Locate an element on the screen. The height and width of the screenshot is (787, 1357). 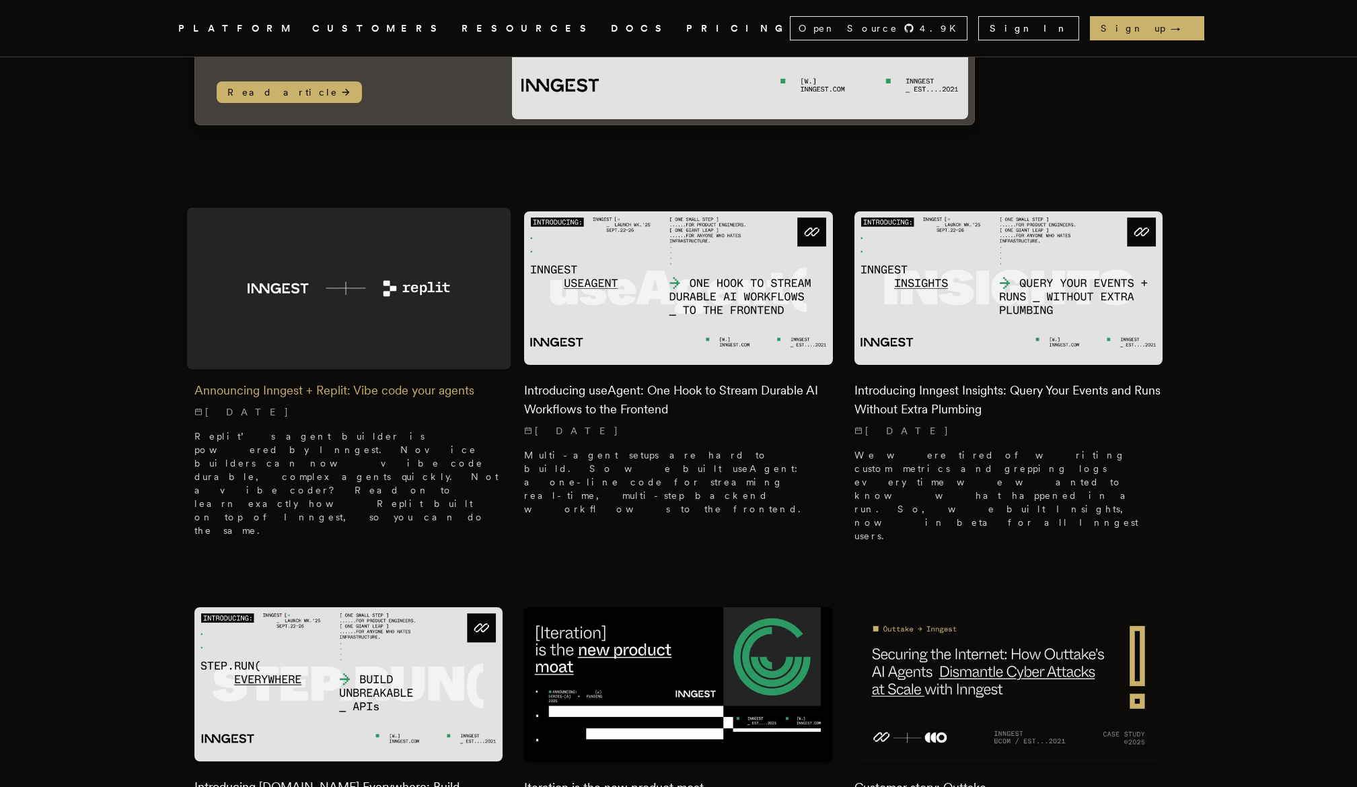
a: PRICING is located at coordinates (738, 28).